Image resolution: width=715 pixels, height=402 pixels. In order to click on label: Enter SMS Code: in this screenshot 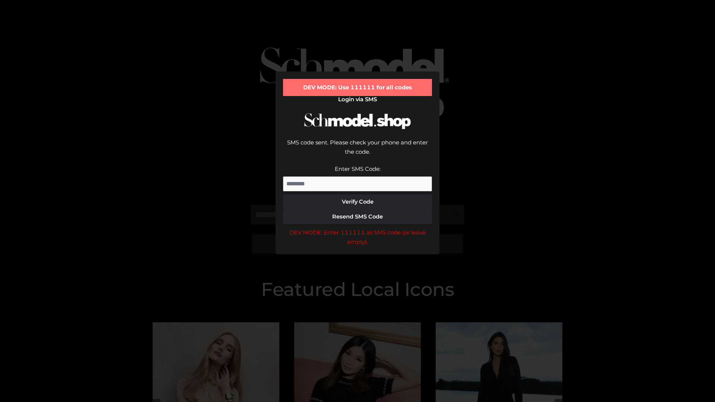, I will do `click(357, 169)`.